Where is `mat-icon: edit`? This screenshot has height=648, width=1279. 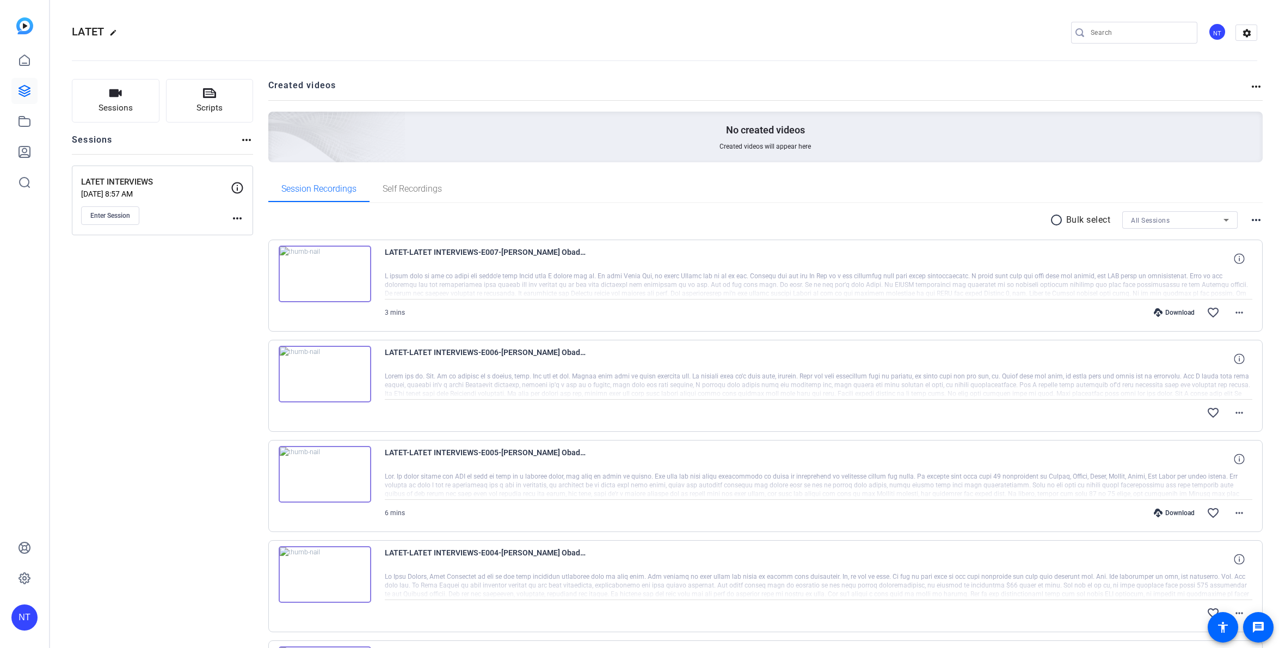
mat-icon: edit is located at coordinates (116, 35).